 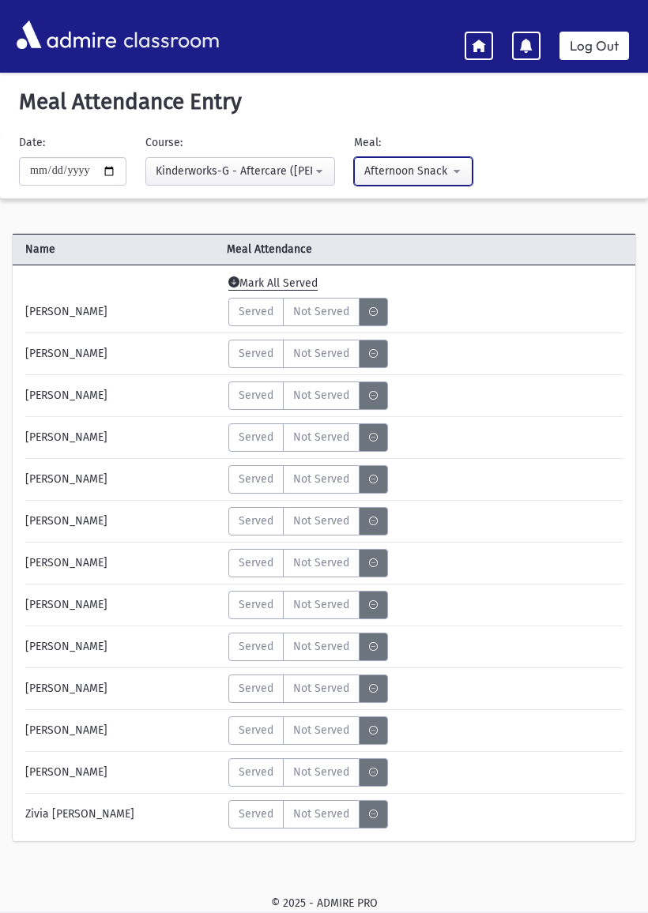 What do you see at coordinates (116, 249) in the screenshot?
I see `span: Name` at bounding box center [116, 249].